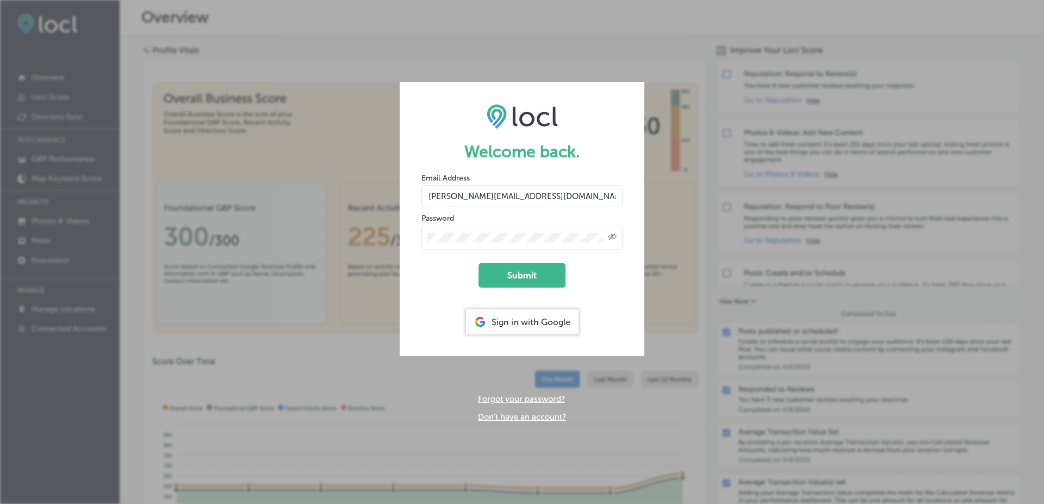 Image resolution: width=1044 pixels, height=504 pixels. Describe the element at coordinates (522, 417) in the screenshot. I see `a: Don't have an account?` at that location.